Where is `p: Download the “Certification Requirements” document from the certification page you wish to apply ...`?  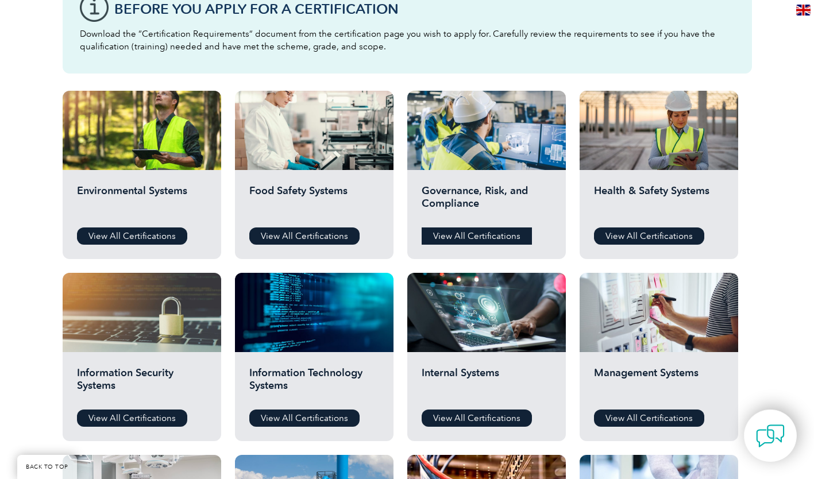 p: Download the “Certification Requirements” document from the certification page you wish to apply ... is located at coordinates (407, 40).